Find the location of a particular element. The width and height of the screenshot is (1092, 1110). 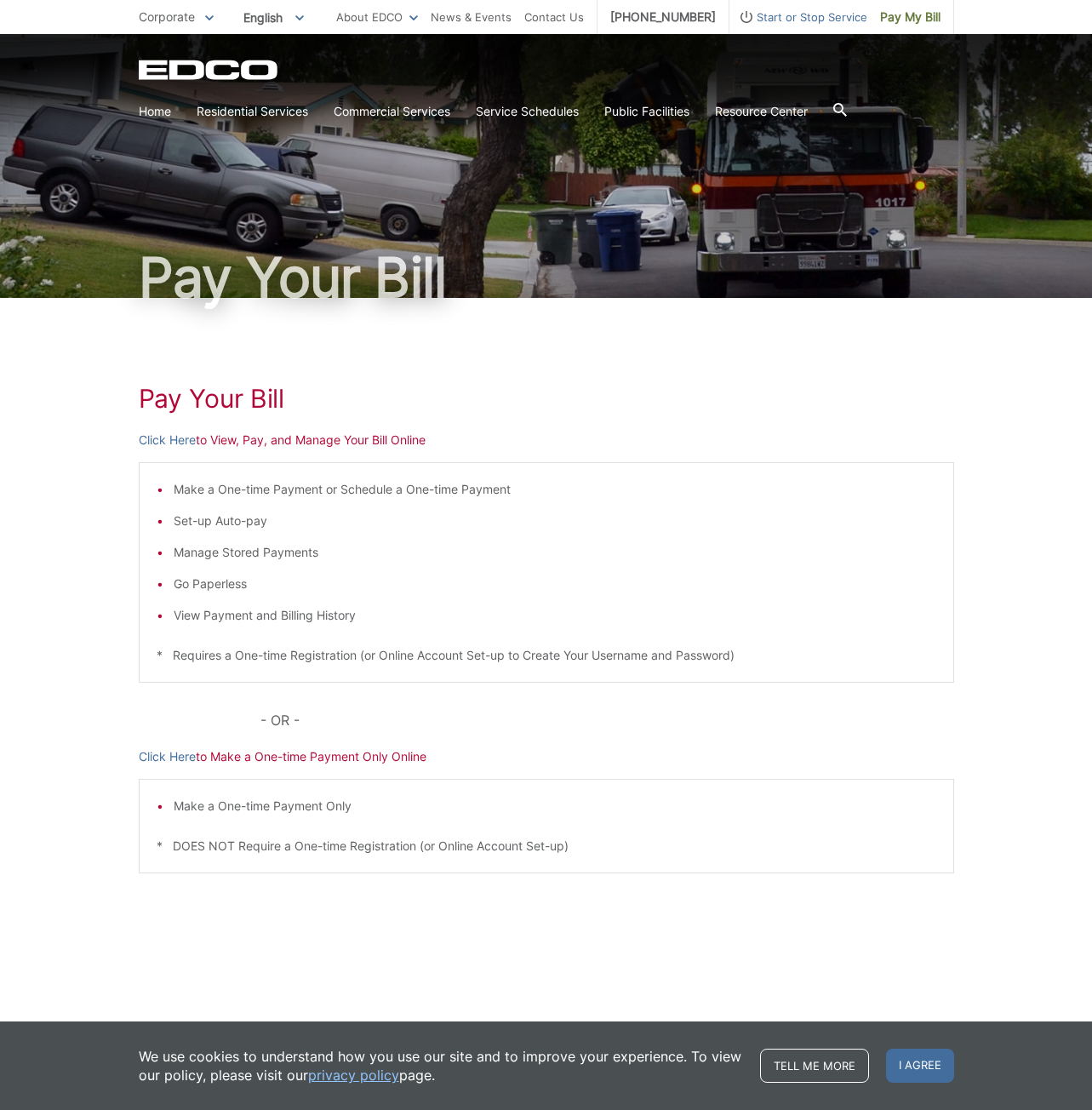

a: EDCD logo. Return to the homepage. is located at coordinates (210, 70).